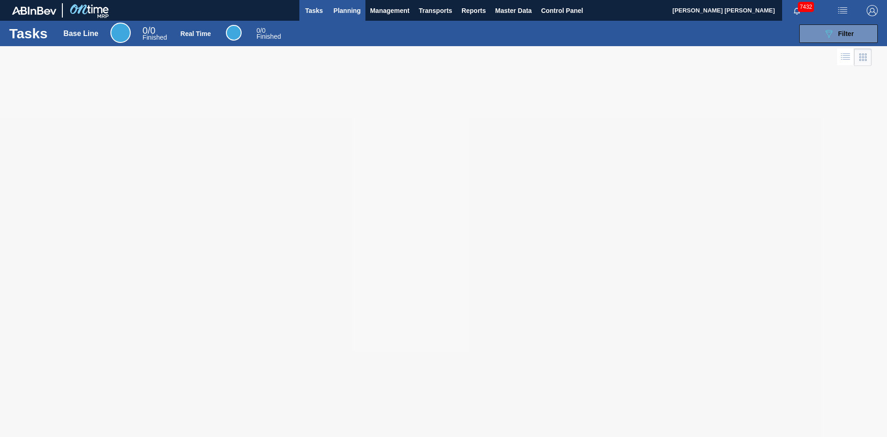 The height and width of the screenshot is (437, 887). I want to click on span: Master Data, so click(513, 11).